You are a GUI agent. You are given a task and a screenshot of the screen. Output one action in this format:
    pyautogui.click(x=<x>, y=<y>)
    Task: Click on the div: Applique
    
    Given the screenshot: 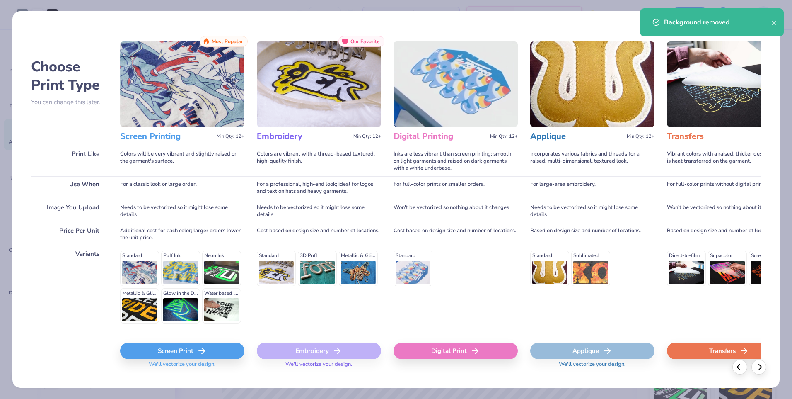 What is the action you would take?
    pyautogui.click(x=593, y=351)
    